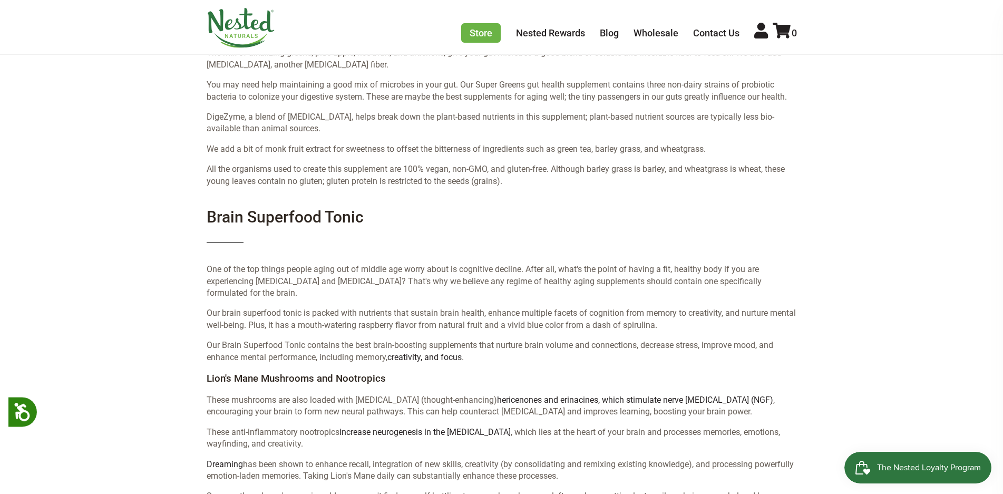 Image resolution: width=1003 pixels, height=494 pixels. I want to click on p: These anti-inflammatory nootropics , which lies at the heart of your brain and processes memories..., so click(502, 438).